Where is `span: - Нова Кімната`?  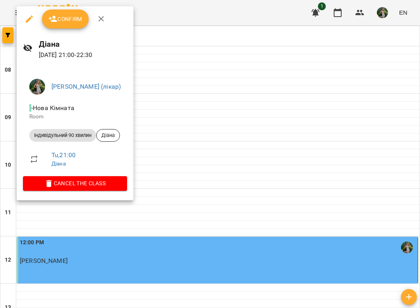 span: - Нова Кімната is located at coordinates (53, 108).